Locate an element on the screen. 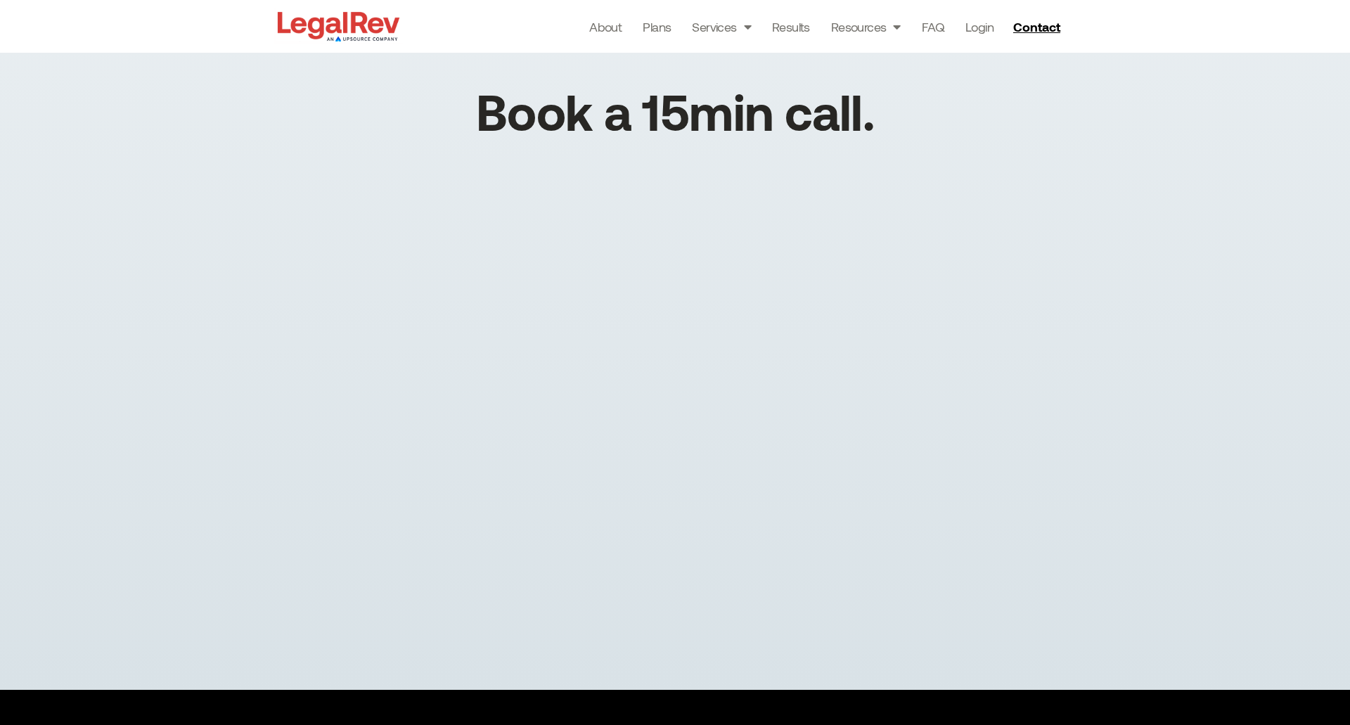 This screenshot has width=1350, height=725. a: Services is located at coordinates (721, 27).